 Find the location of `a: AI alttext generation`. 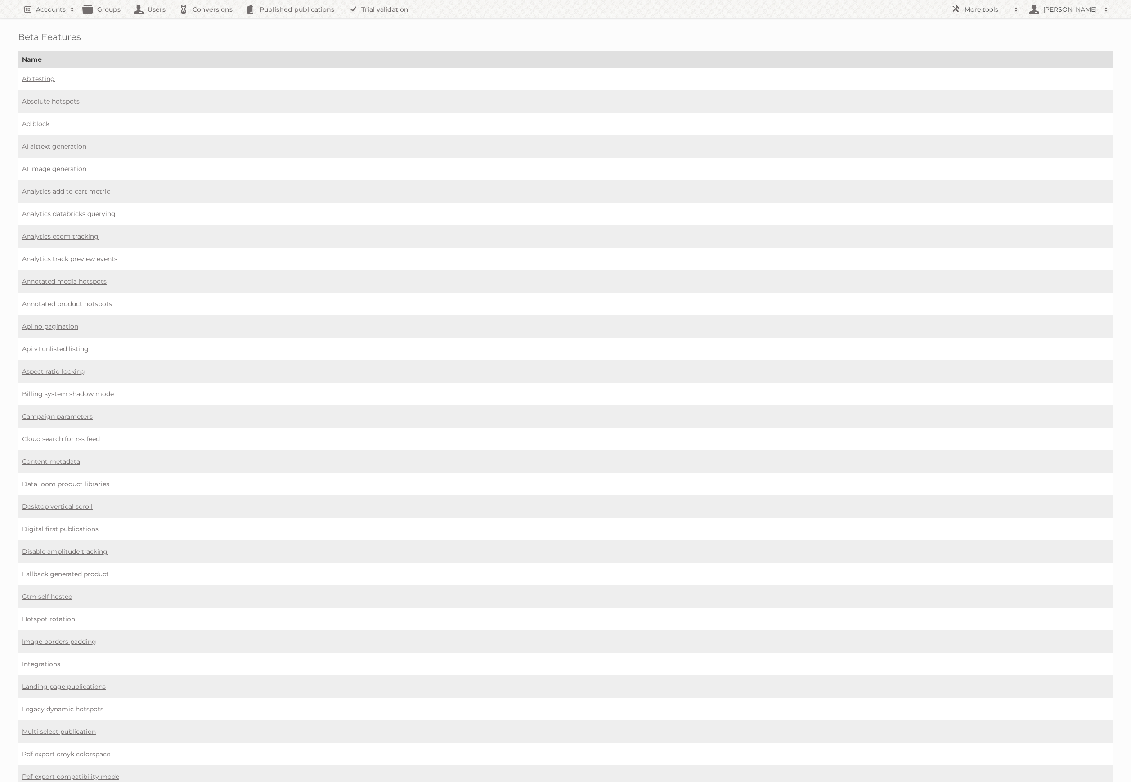

a: AI alttext generation is located at coordinates (54, 146).